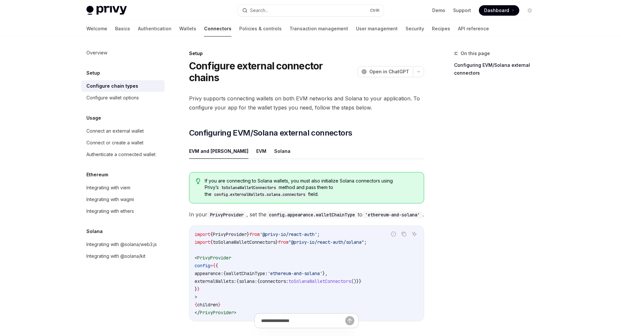 This screenshot has height=336, width=621. What do you see at coordinates (121, 155) in the screenshot?
I see `div: Authenticate a connected wallet` at bounding box center [121, 155].